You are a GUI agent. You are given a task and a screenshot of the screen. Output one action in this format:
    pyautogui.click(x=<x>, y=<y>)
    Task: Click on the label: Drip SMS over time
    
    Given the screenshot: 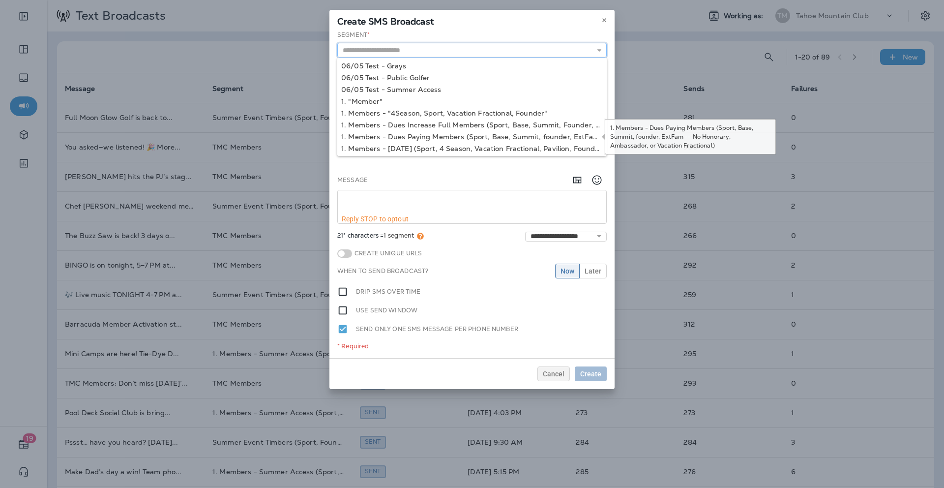 What is the action you would take?
    pyautogui.click(x=388, y=291)
    